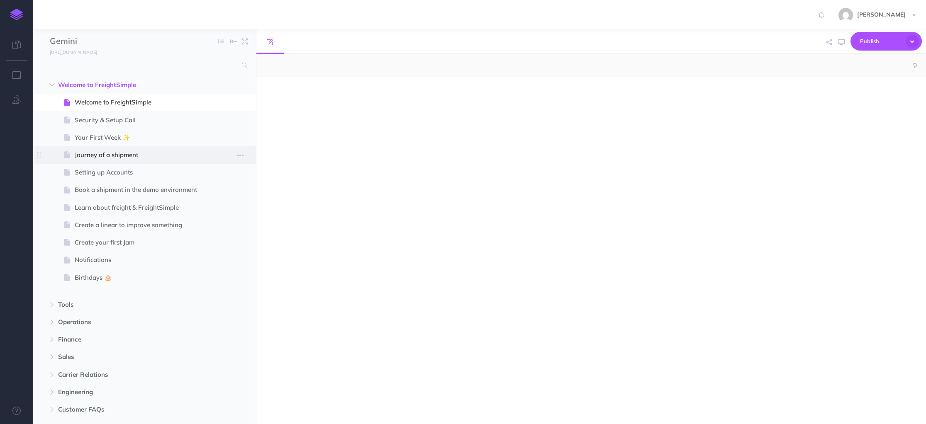  I want to click on span: Learn about freight & FreightSimple, so click(140, 208).